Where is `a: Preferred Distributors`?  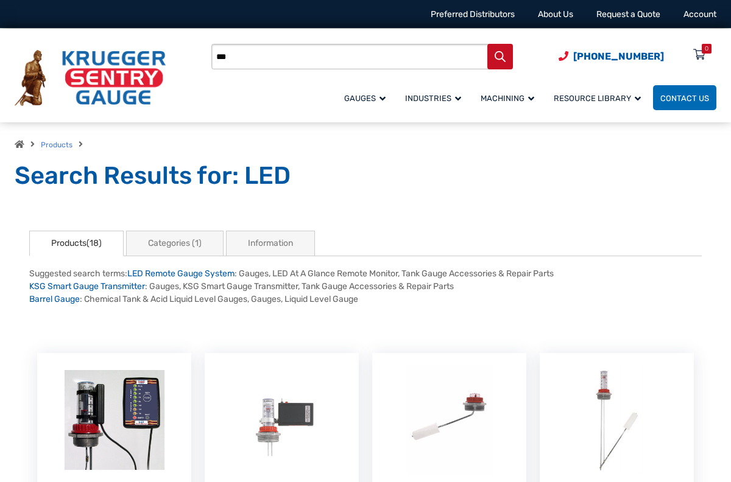 a: Preferred Distributors is located at coordinates (473, 14).